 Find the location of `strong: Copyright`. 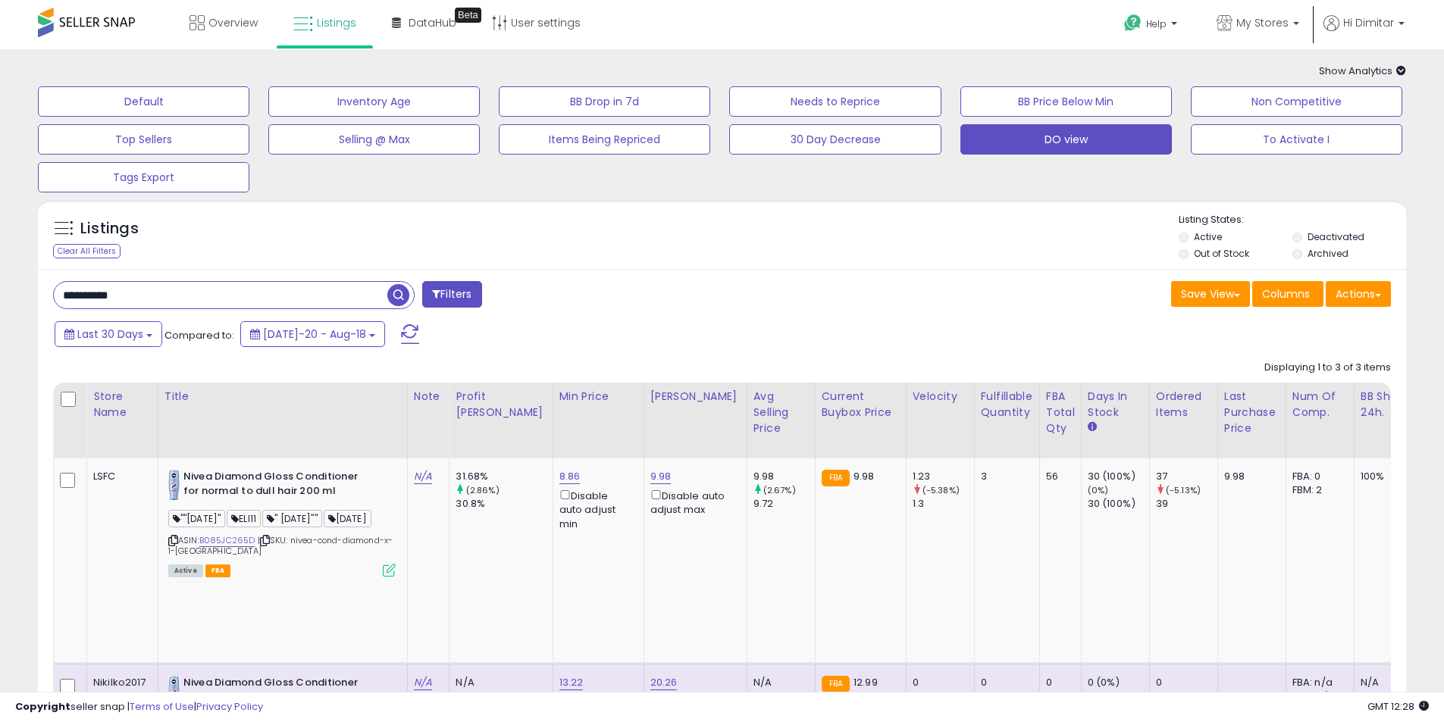

strong: Copyright is located at coordinates (42, 707).